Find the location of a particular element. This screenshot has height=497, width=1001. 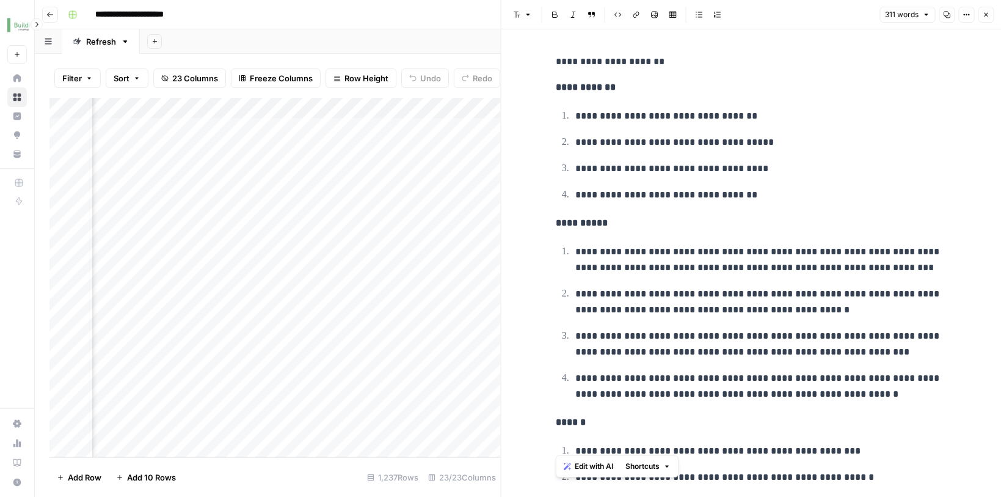

a: Browse is located at coordinates (17, 97).